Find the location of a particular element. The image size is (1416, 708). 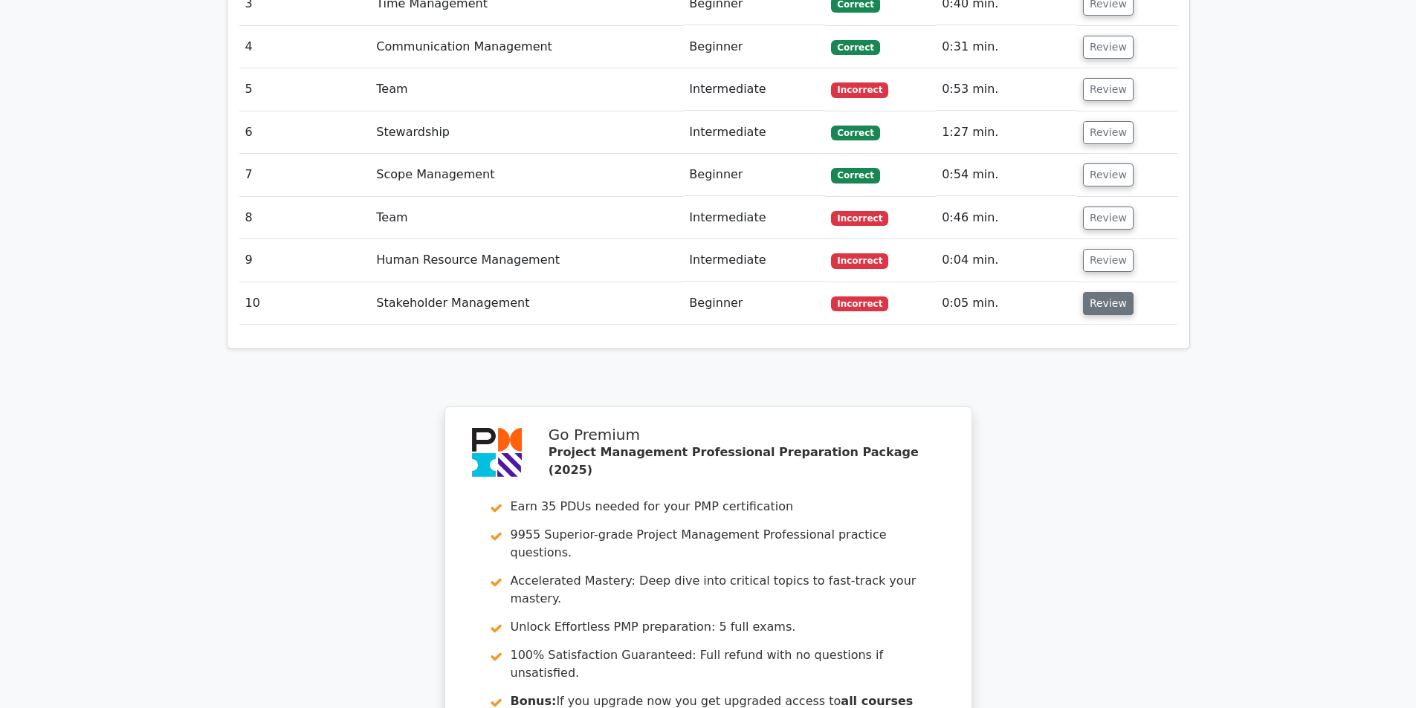

td: 10 is located at coordinates (305, 303).